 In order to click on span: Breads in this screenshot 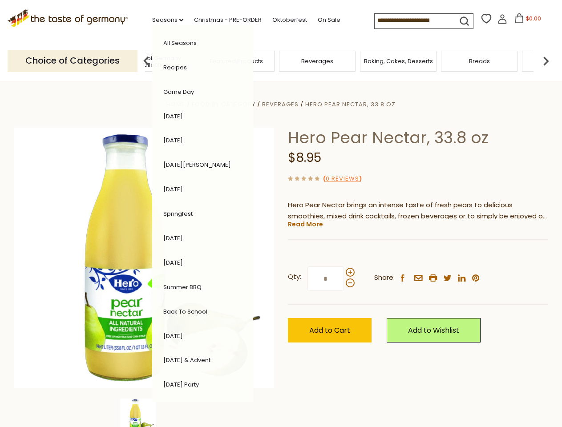, I will do `click(479, 61)`.